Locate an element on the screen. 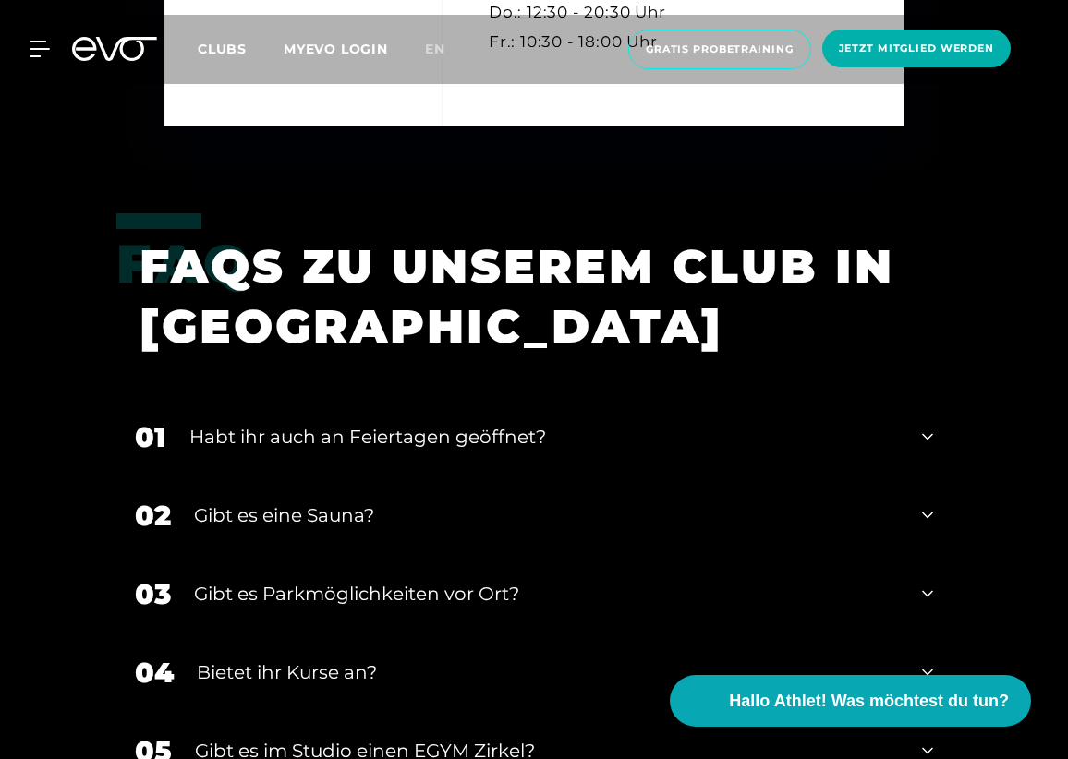  a: Jetzt Mitglied werden is located at coordinates (916, 49).